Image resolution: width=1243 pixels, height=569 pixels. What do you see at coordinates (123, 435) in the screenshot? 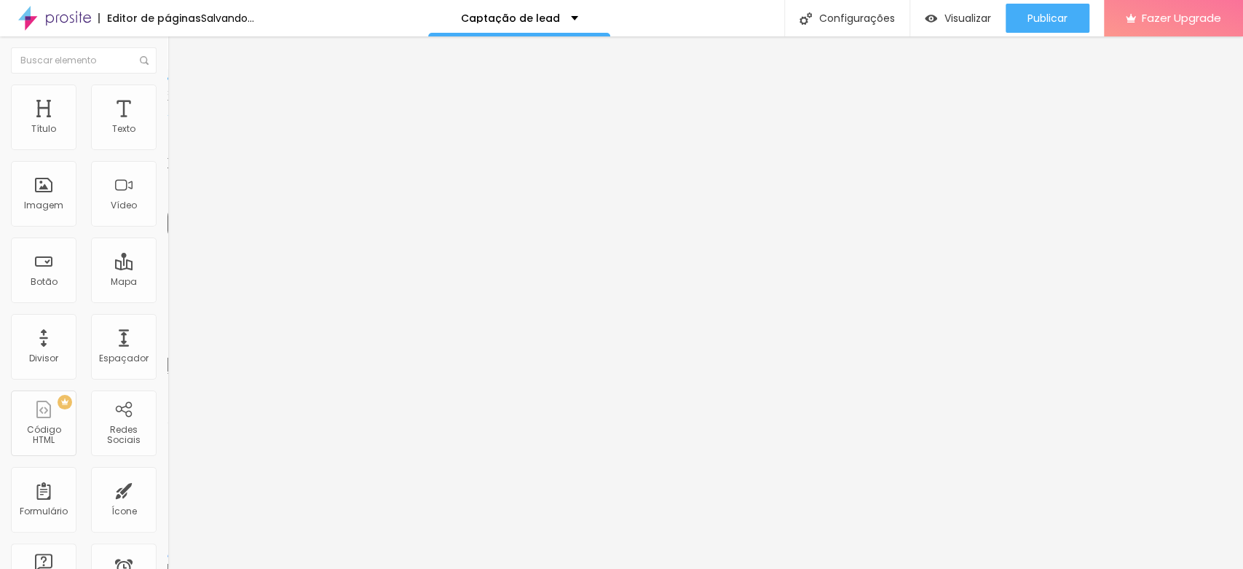
I see `div: Redes Sociais` at bounding box center [123, 435].